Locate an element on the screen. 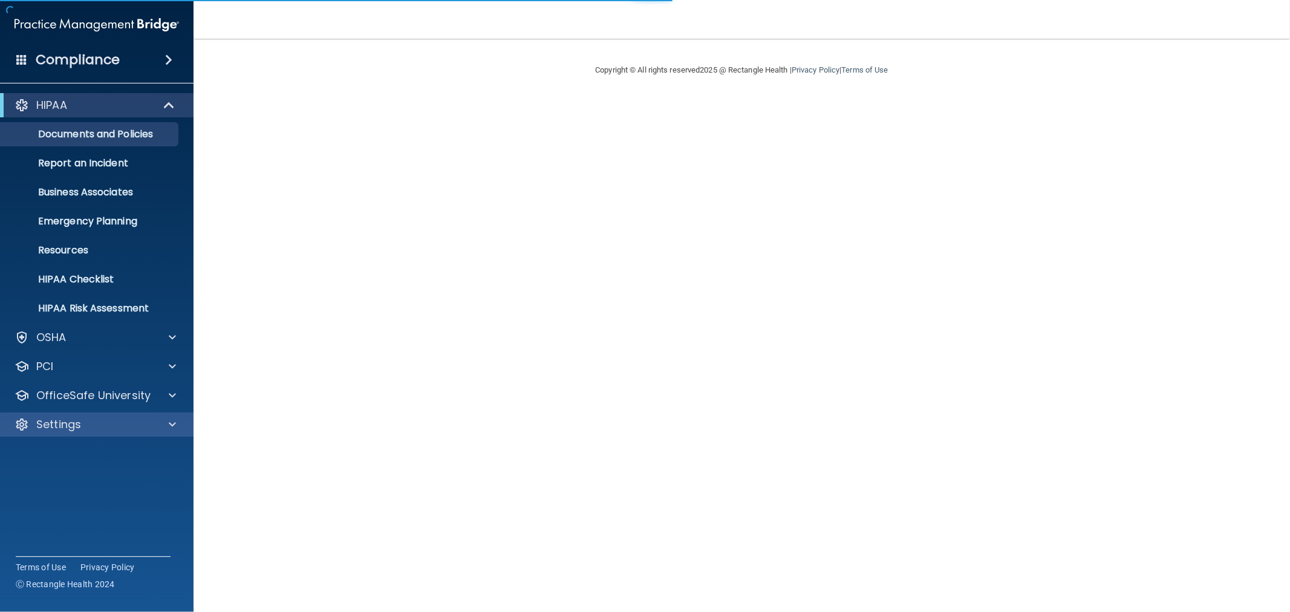 Image resolution: width=1290 pixels, height=612 pixels. img: PMB logo is located at coordinates (97, 25).